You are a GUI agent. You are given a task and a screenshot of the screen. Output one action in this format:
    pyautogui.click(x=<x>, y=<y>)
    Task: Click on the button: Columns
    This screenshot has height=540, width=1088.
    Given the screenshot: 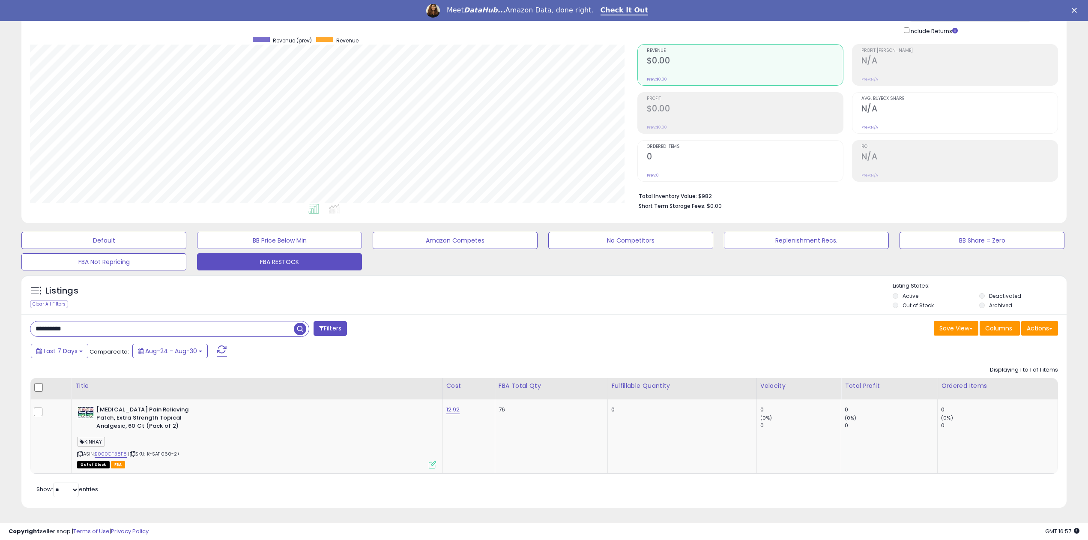 What is the action you would take?
    pyautogui.click(x=1000, y=328)
    